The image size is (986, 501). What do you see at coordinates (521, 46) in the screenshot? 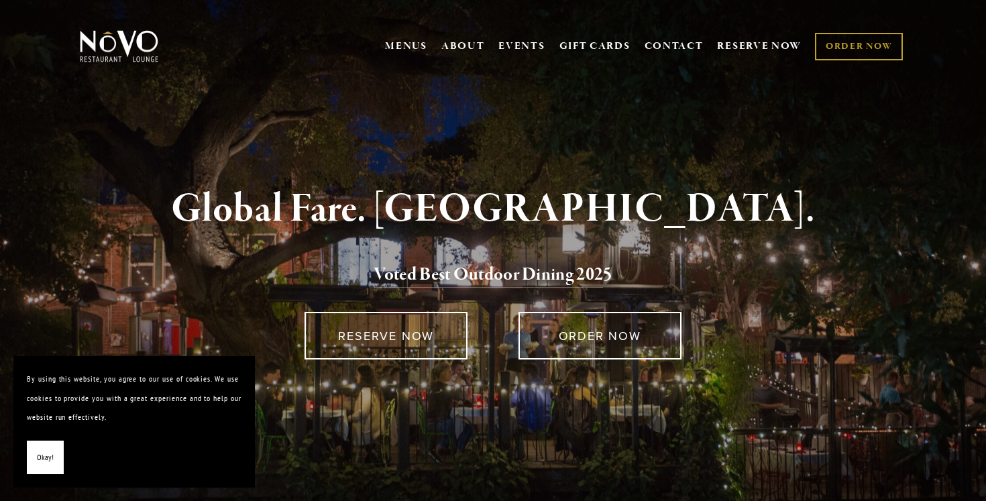
I see `a: EVENTS` at bounding box center [521, 46].